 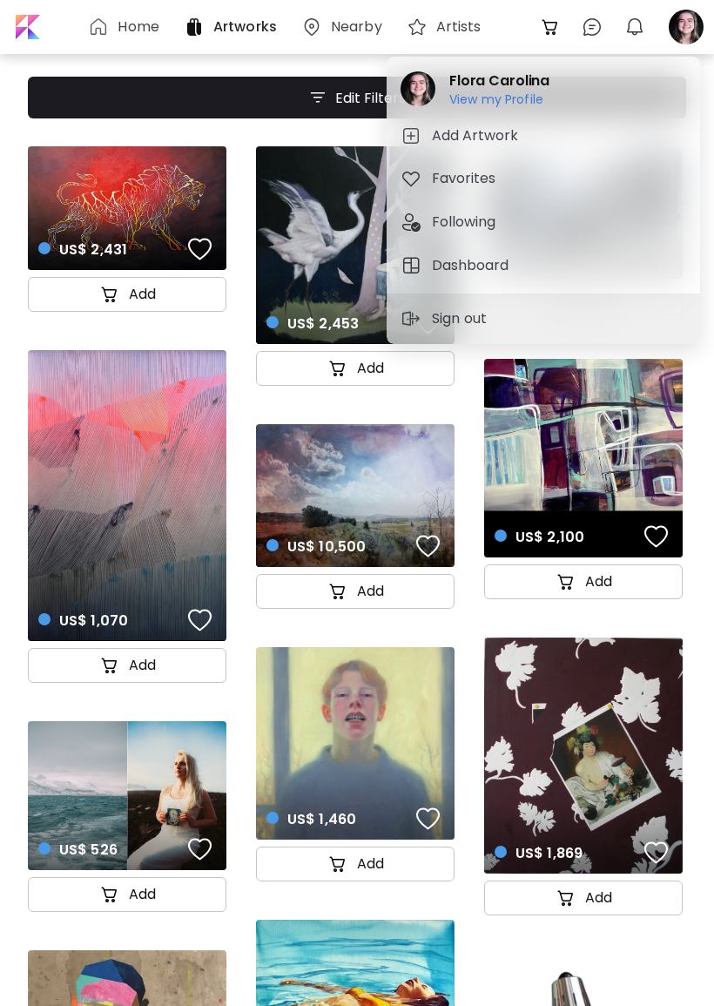 I want to click on h5: Following, so click(x=466, y=222).